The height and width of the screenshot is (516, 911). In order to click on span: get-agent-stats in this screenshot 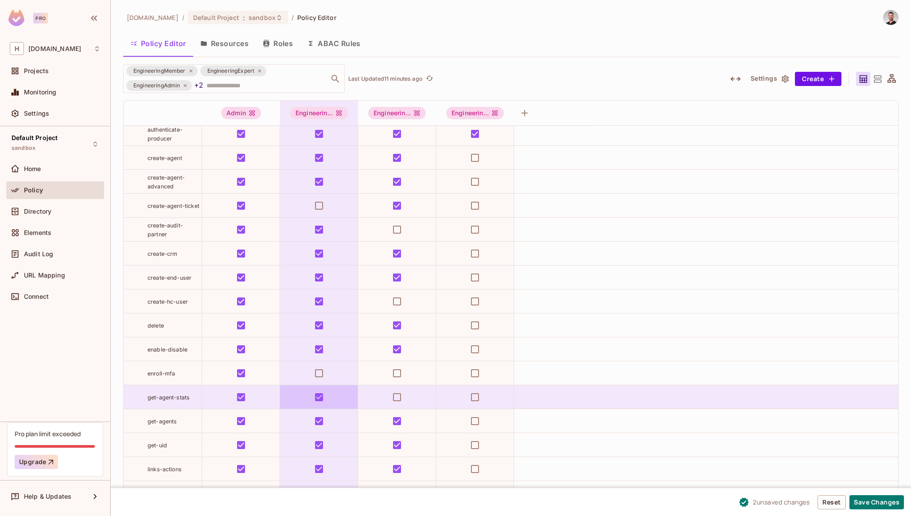, I will do `click(168, 397)`.